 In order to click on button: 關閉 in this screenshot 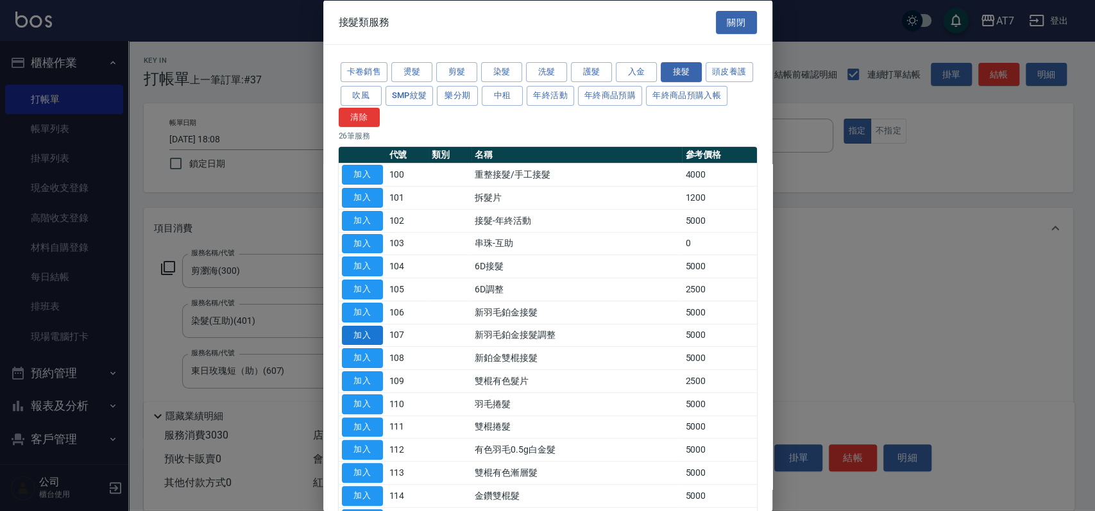, I will do `click(736, 22)`.